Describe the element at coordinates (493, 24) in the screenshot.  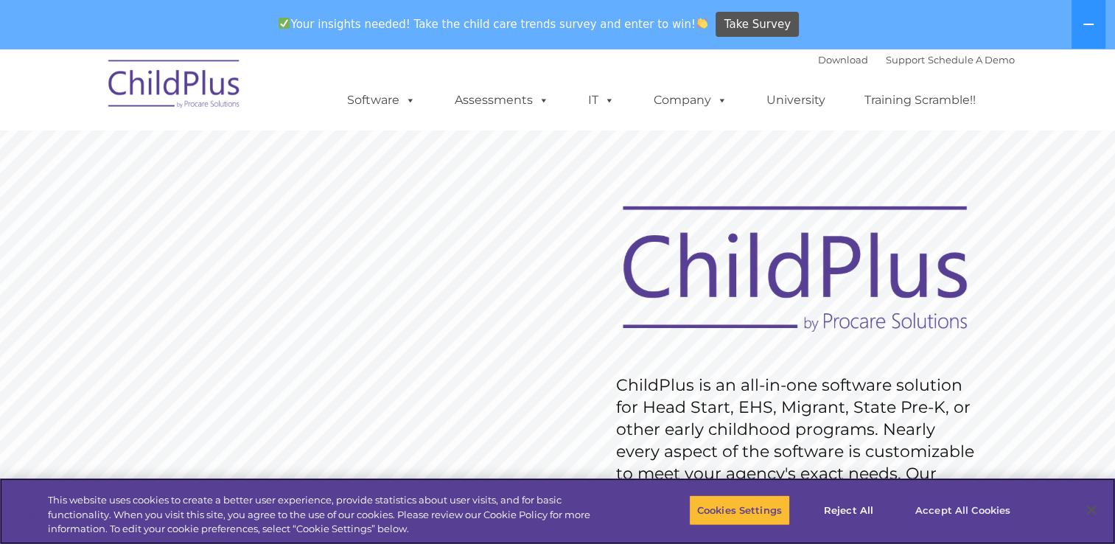
I see `span: Your insights needed! Take the child care trends survey and enter to win!` at that location.